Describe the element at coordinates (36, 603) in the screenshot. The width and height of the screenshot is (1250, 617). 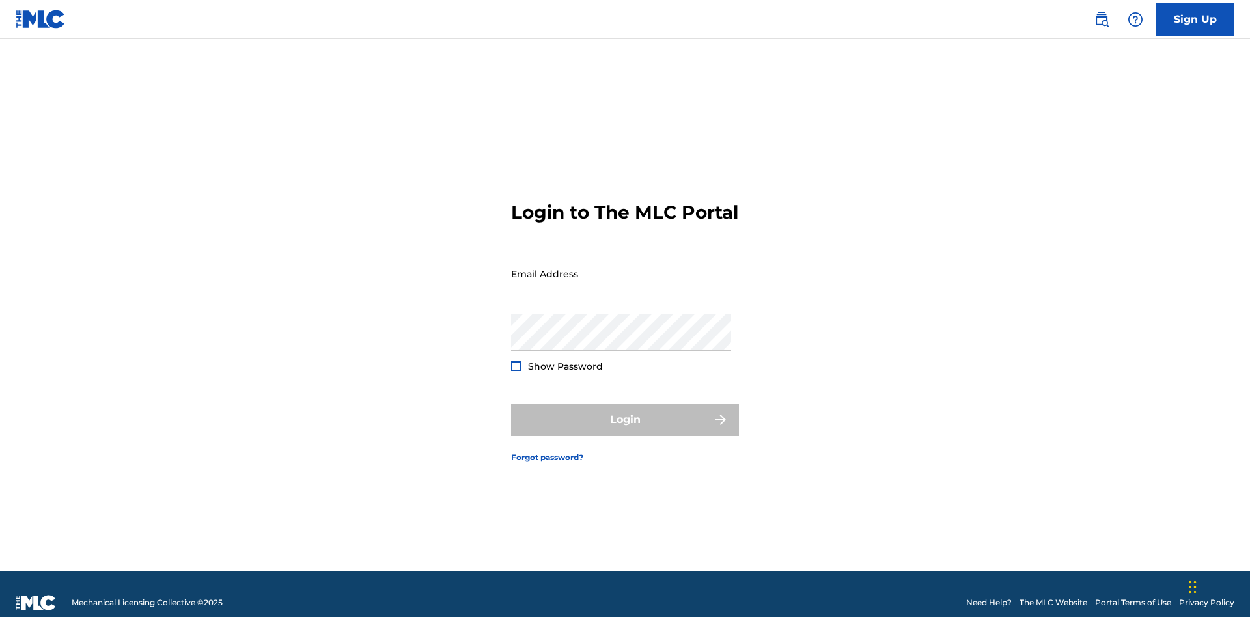
I see `img: logo` at that location.